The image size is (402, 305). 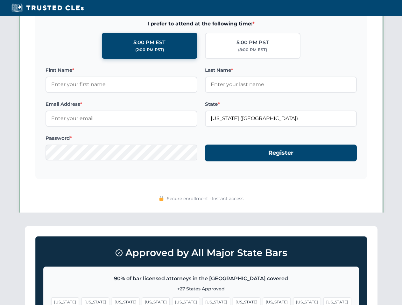 I want to click on label: State, so click(x=281, y=104).